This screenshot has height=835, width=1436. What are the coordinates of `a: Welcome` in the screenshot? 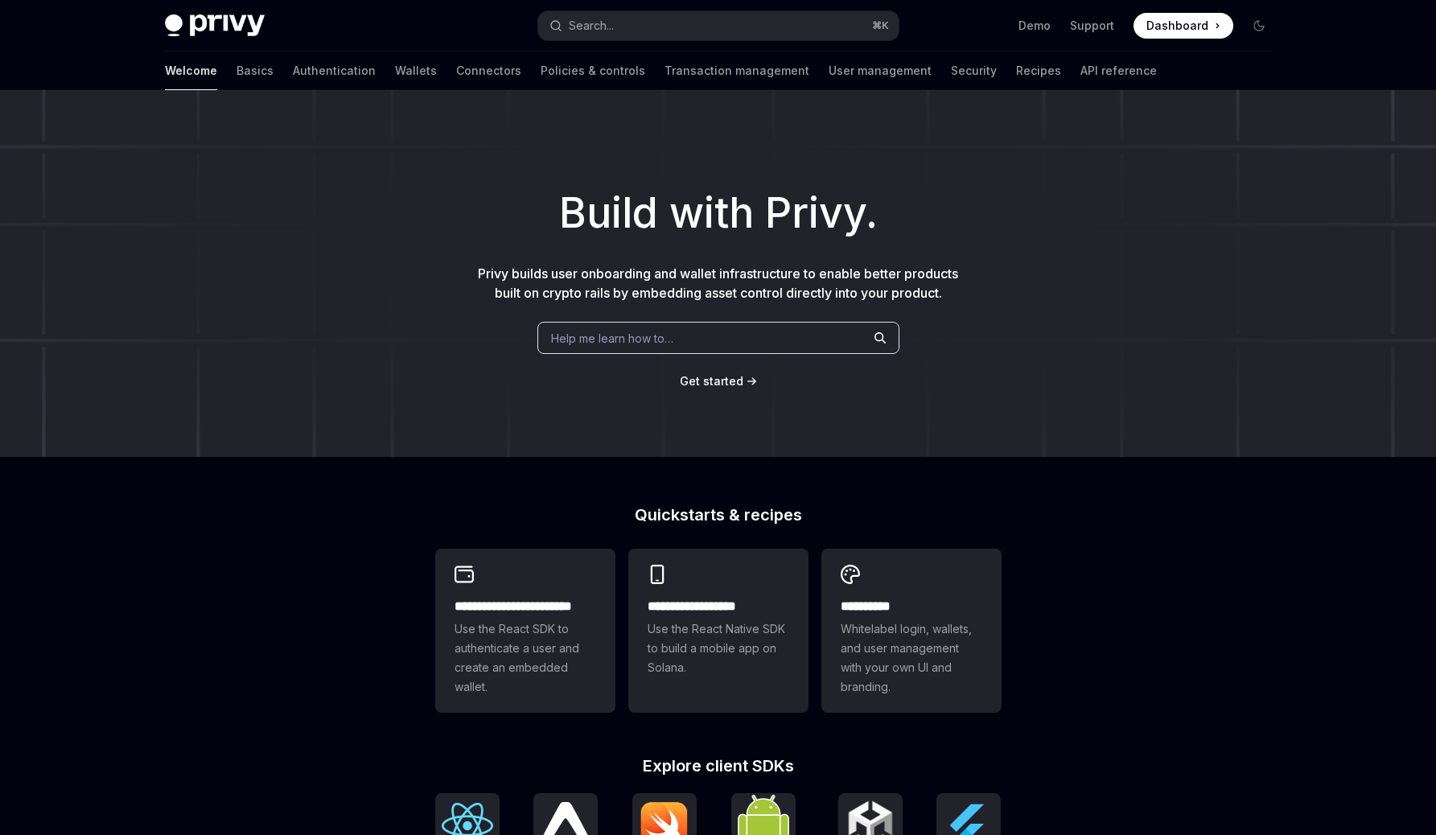 It's located at (191, 71).